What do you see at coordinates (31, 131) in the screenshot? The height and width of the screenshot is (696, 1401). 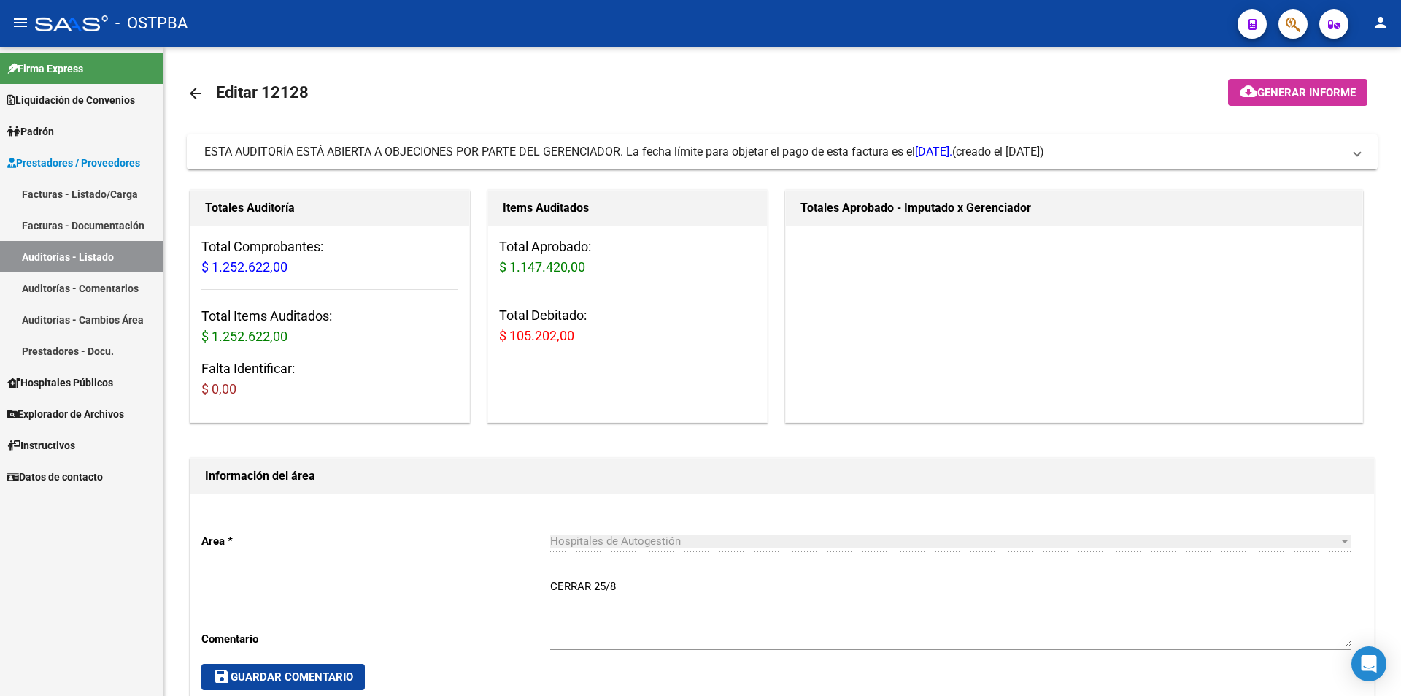 I see `span: Padrón` at bounding box center [31, 131].